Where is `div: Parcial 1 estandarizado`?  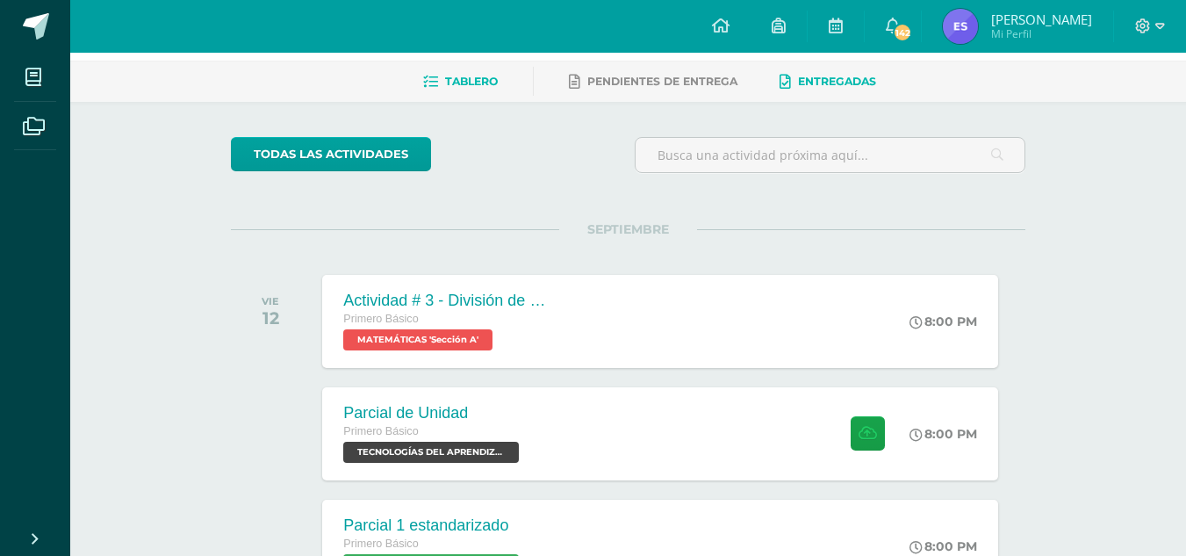 div: Parcial 1 estandarizado is located at coordinates (433, 525).